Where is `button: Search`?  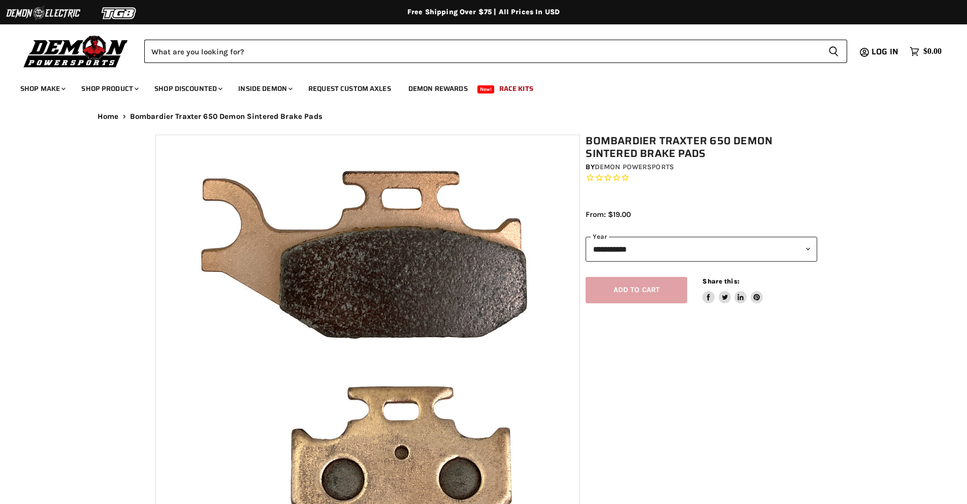
button: Search is located at coordinates (833, 51).